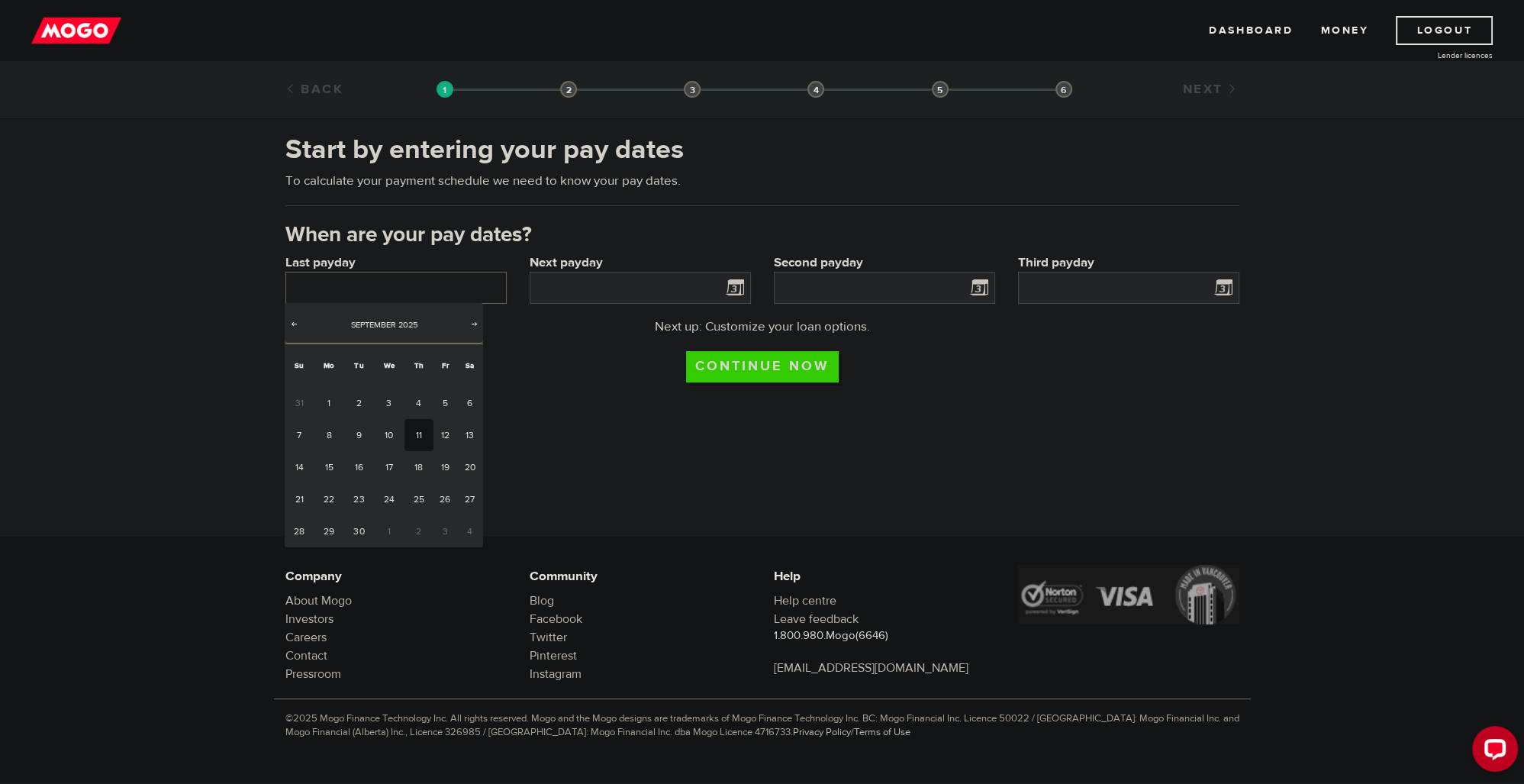 This screenshot has height=784, width=1524. What do you see at coordinates (469, 467) in the screenshot?
I see `a: 20` at bounding box center [469, 467].